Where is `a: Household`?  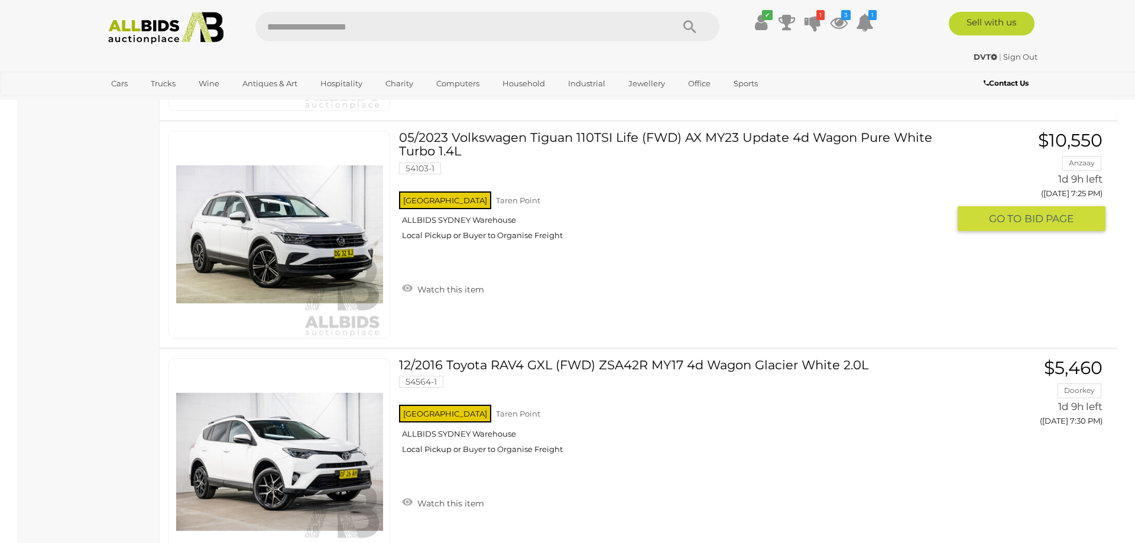
a: Household is located at coordinates (524, 83).